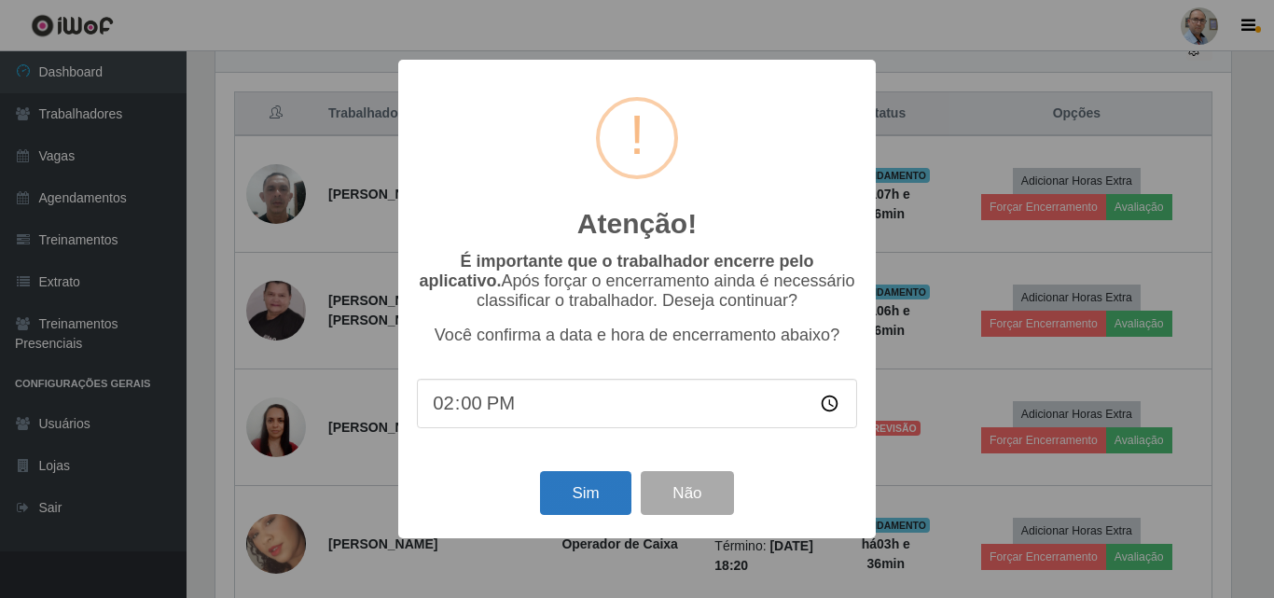 Image resolution: width=1274 pixels, height=598 pixels. Describe the element at coordinates (637, 281) in the screenshot. I see `p: Após forçar o encerramento ainda é necessário classificar o trabalhador. Deseja continuar?` at that location.